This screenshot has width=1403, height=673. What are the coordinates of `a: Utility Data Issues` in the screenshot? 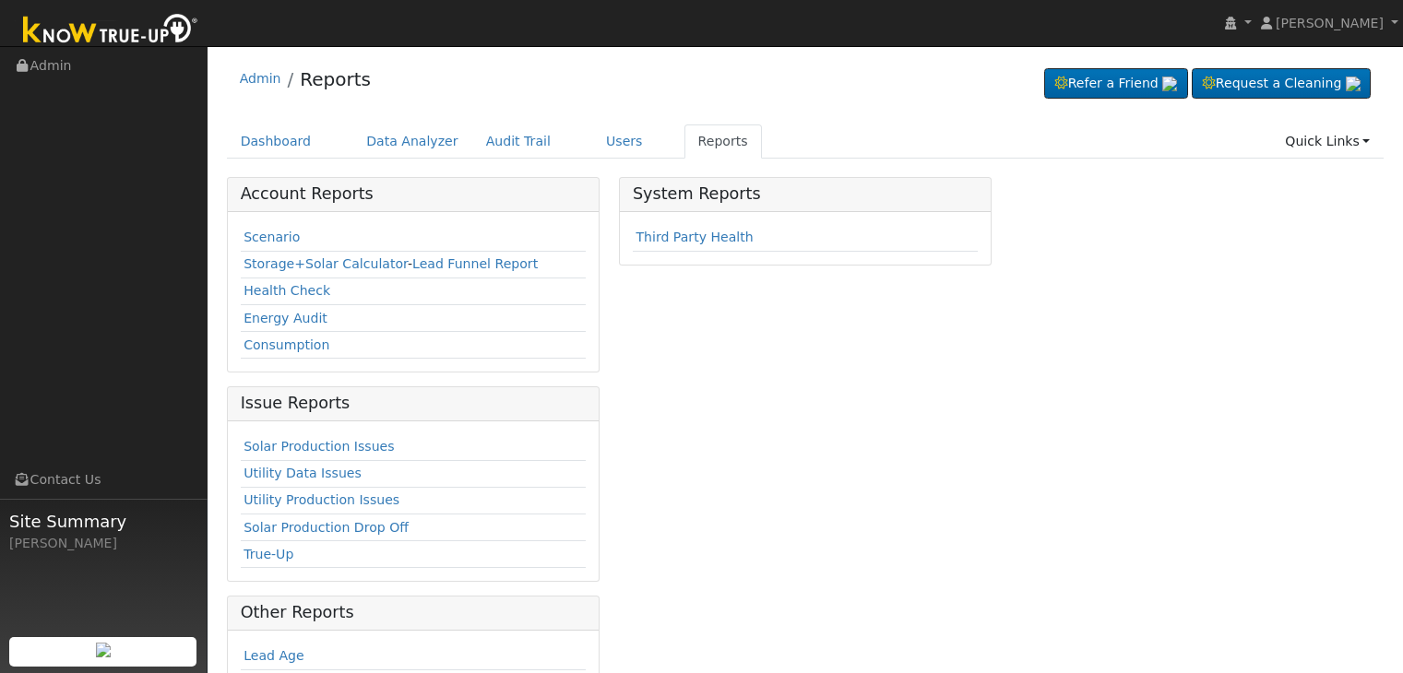 It's located at (303, 473).